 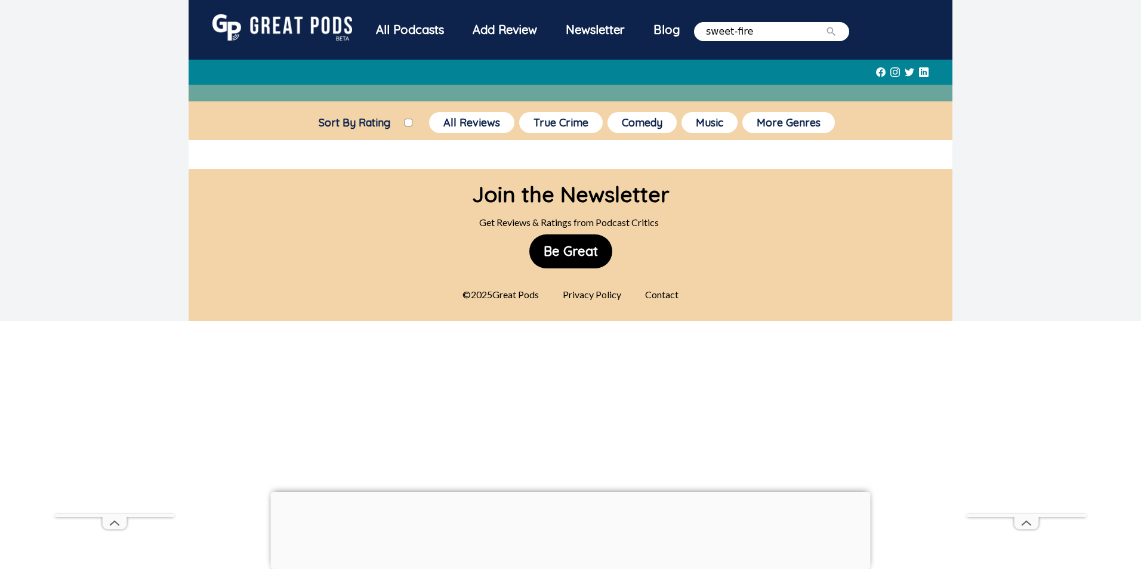 What do you see at coordinates (667, 30) in the screenshot?
I see `a: Blog` at bounding box center [667, 30].